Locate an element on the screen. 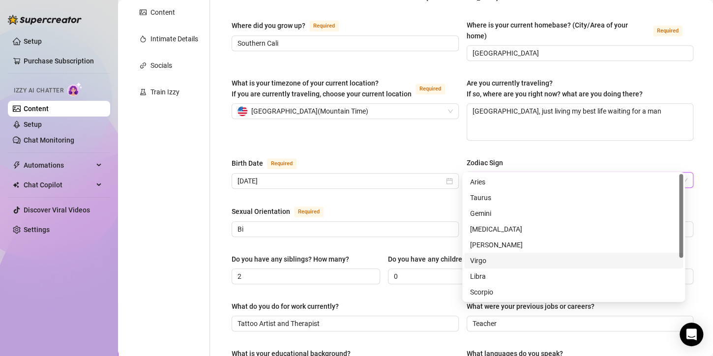  a: Chat Monitoring is located at coordinates (49, 140).